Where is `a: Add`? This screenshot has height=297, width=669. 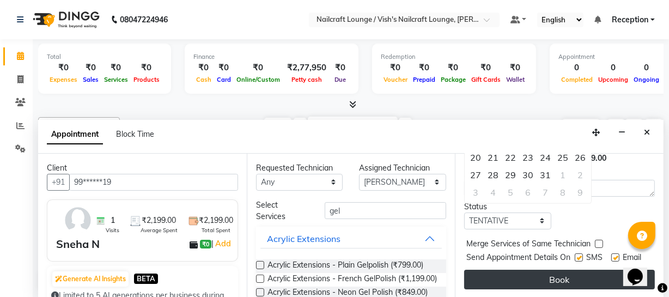 a: Add is located at coordinates (223, 243).